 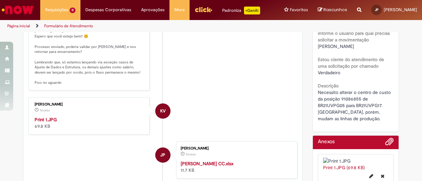 What do you see at coordinates (89, 123) in the screenshot?
I see `div: 69.8 KB` at bounding box center [89, 123].